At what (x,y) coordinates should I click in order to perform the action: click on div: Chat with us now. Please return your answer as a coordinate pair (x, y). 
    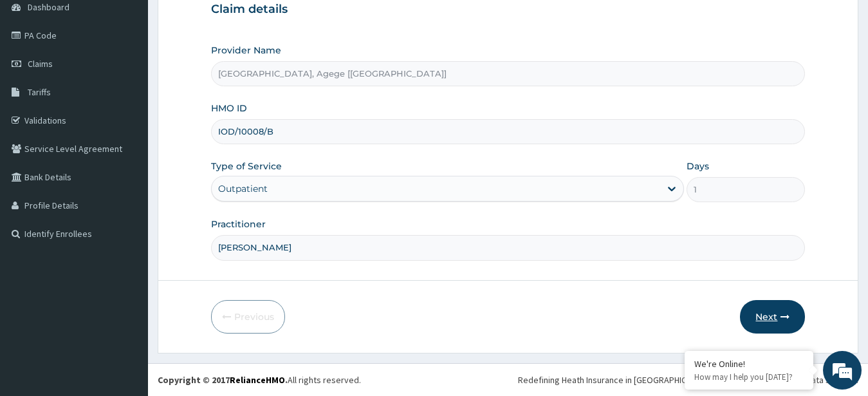
    Looking at the image, I should click on (142, 80).